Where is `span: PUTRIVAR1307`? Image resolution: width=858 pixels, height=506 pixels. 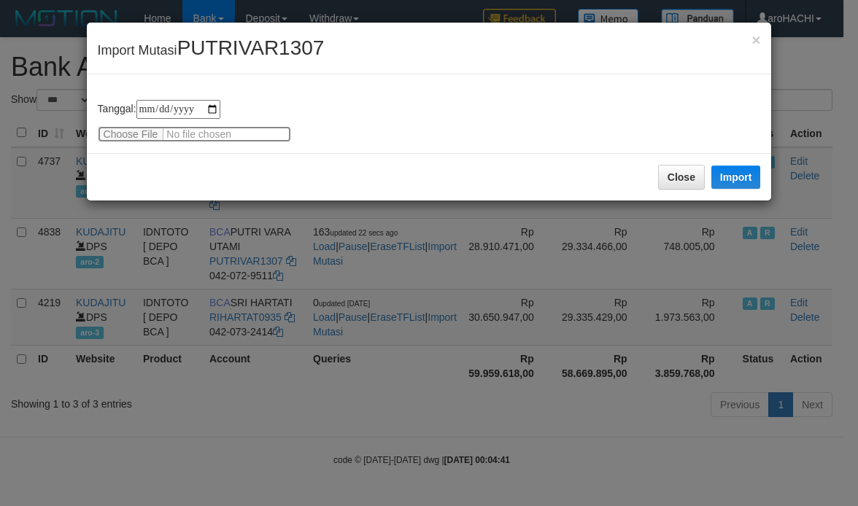 span: PUTRIVAR1307 is located at coordinates (251, 47).